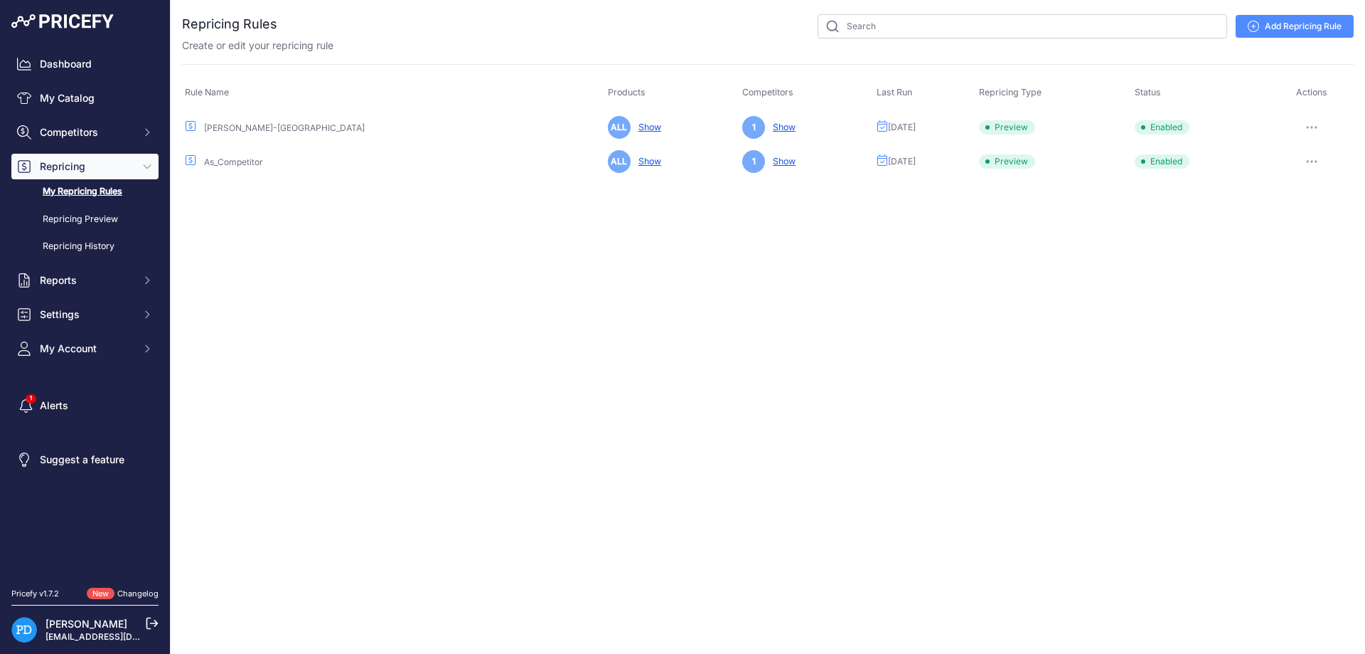 This screenshot has width=1365, height=654. Describe the element at coordinates (86, 348) in the screenshot. I see `span: My Account` at that location.